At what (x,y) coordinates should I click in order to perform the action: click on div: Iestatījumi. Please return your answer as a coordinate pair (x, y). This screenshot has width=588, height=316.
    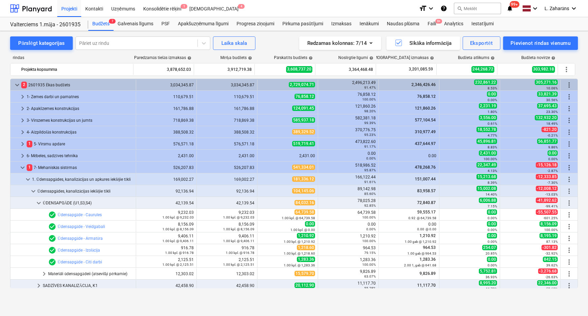
    Looking at the image, I should click on (482, 24).